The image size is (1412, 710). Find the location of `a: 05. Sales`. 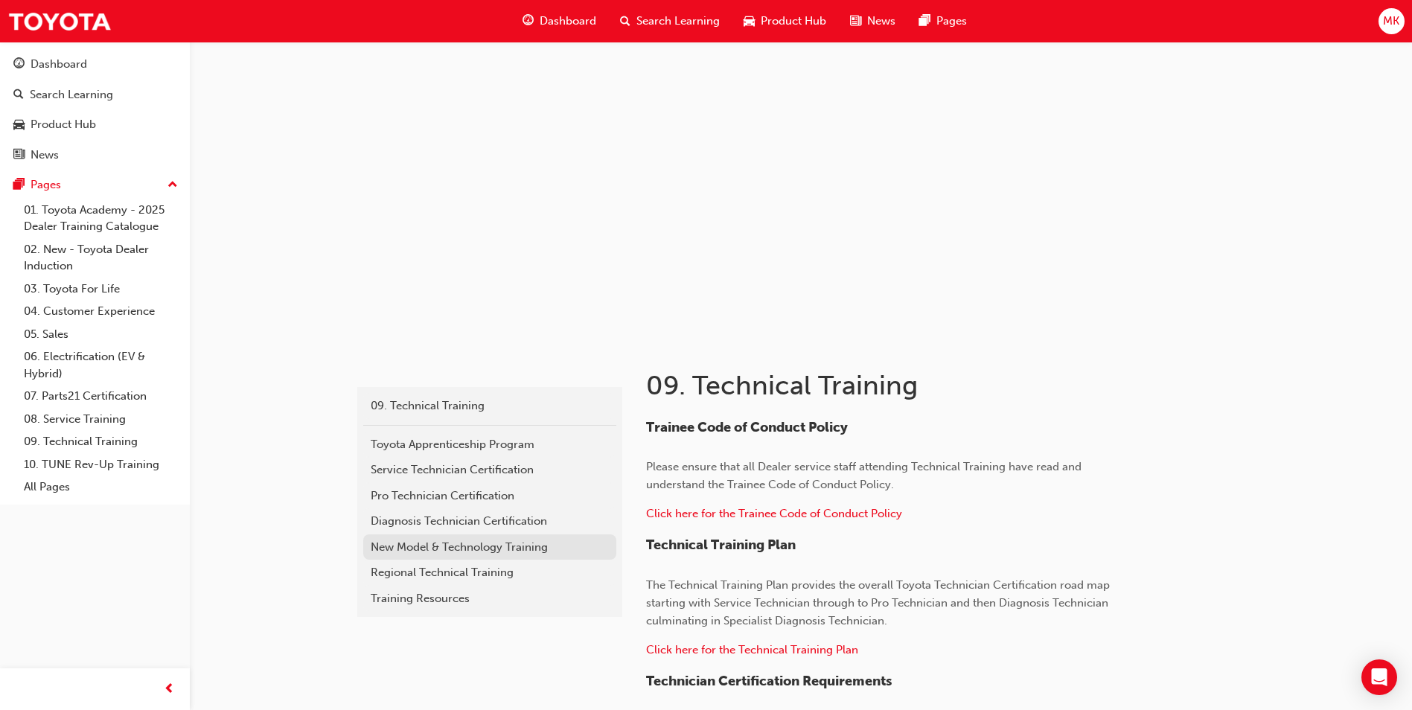

a: 05. Sales is located at coordinates (100, 334).